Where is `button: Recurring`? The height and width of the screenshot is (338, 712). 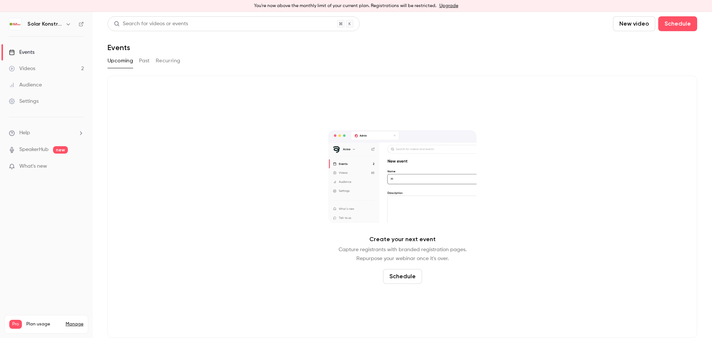
button: Recurring is located at coordinates (168, 61).